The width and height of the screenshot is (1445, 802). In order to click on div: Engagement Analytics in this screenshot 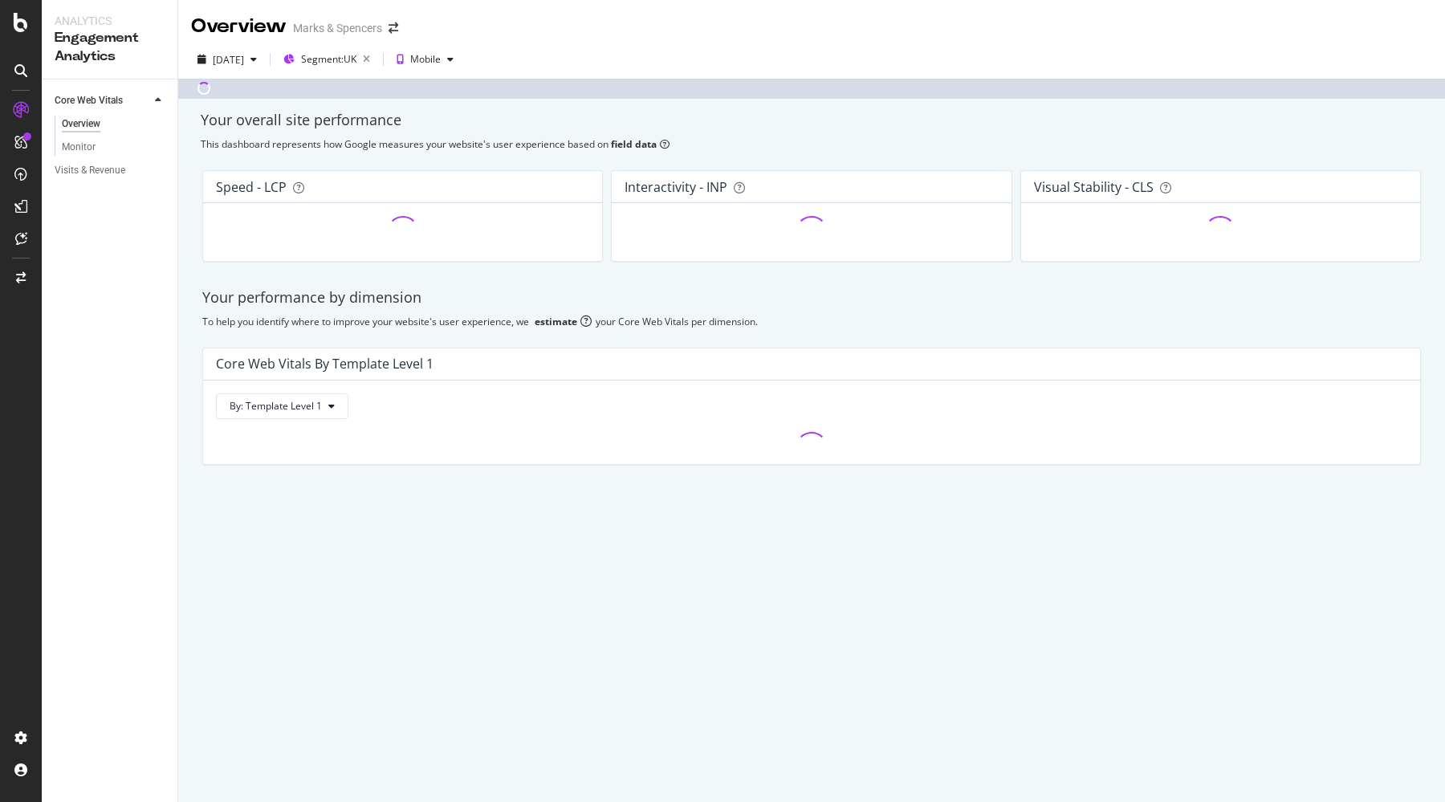, I will do `click(109, 47)`.